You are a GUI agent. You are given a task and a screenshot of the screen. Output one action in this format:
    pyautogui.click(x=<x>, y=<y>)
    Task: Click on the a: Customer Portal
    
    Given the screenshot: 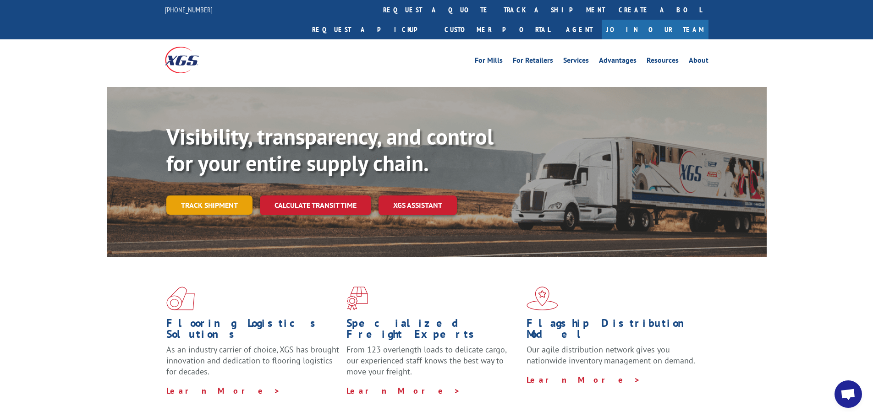 What is the action you would take?
    pyautogui.click(x=497, y=29)
    